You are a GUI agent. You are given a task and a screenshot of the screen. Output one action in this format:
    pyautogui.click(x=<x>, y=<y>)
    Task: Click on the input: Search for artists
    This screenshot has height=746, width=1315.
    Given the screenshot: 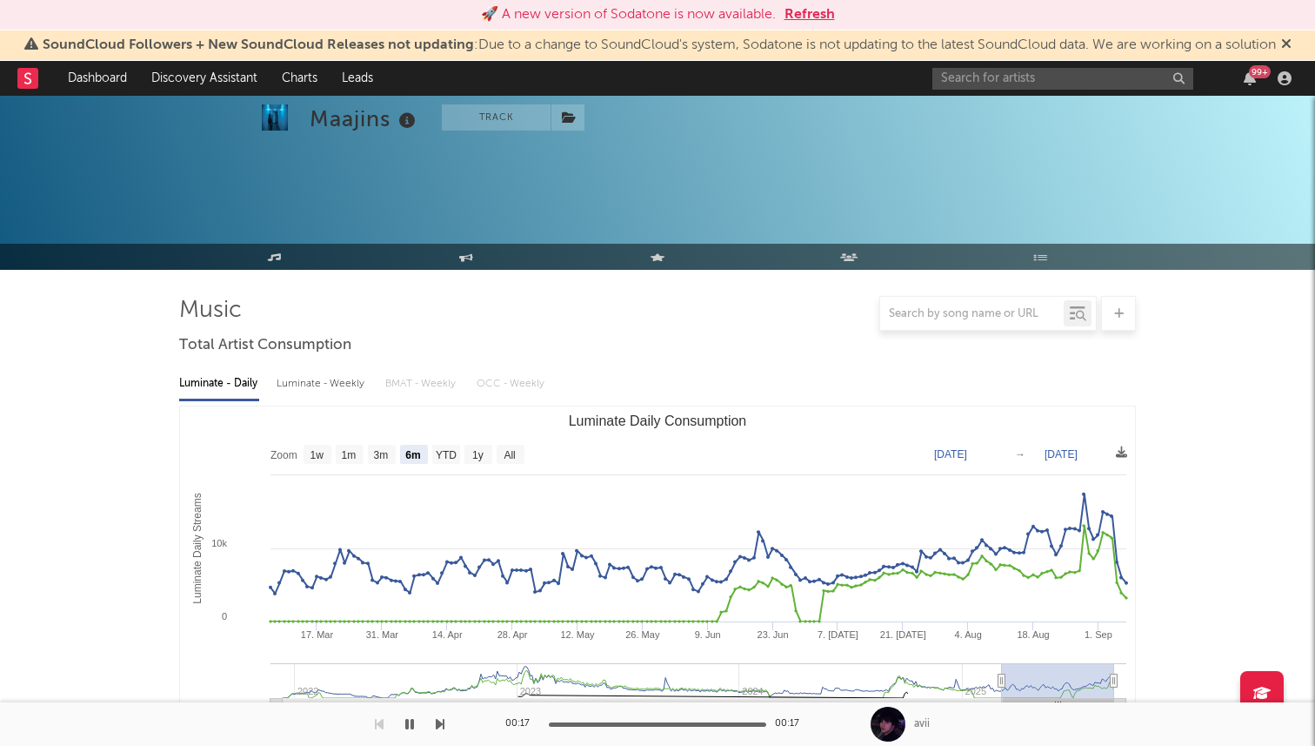 What is the action you would take?
    pyautogui.click(x=1063, y=78)
    